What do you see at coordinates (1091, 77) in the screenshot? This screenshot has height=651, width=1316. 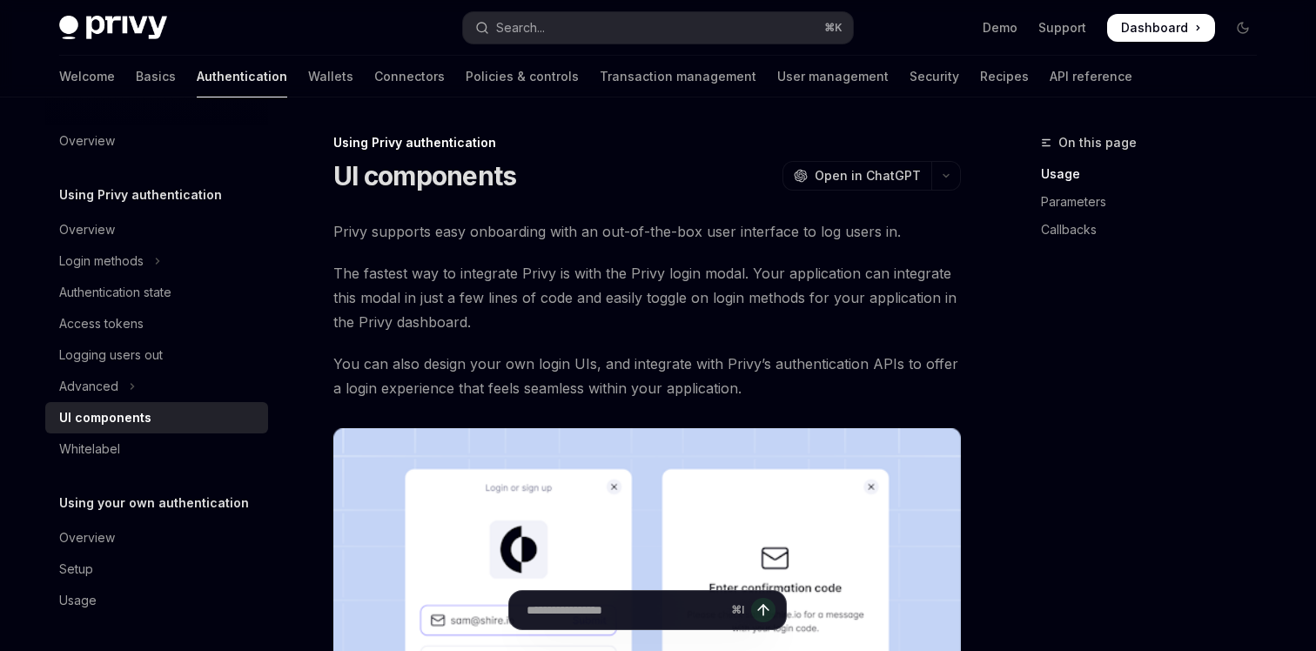 I see `a: API reference` at bounding box center [1091, 77].